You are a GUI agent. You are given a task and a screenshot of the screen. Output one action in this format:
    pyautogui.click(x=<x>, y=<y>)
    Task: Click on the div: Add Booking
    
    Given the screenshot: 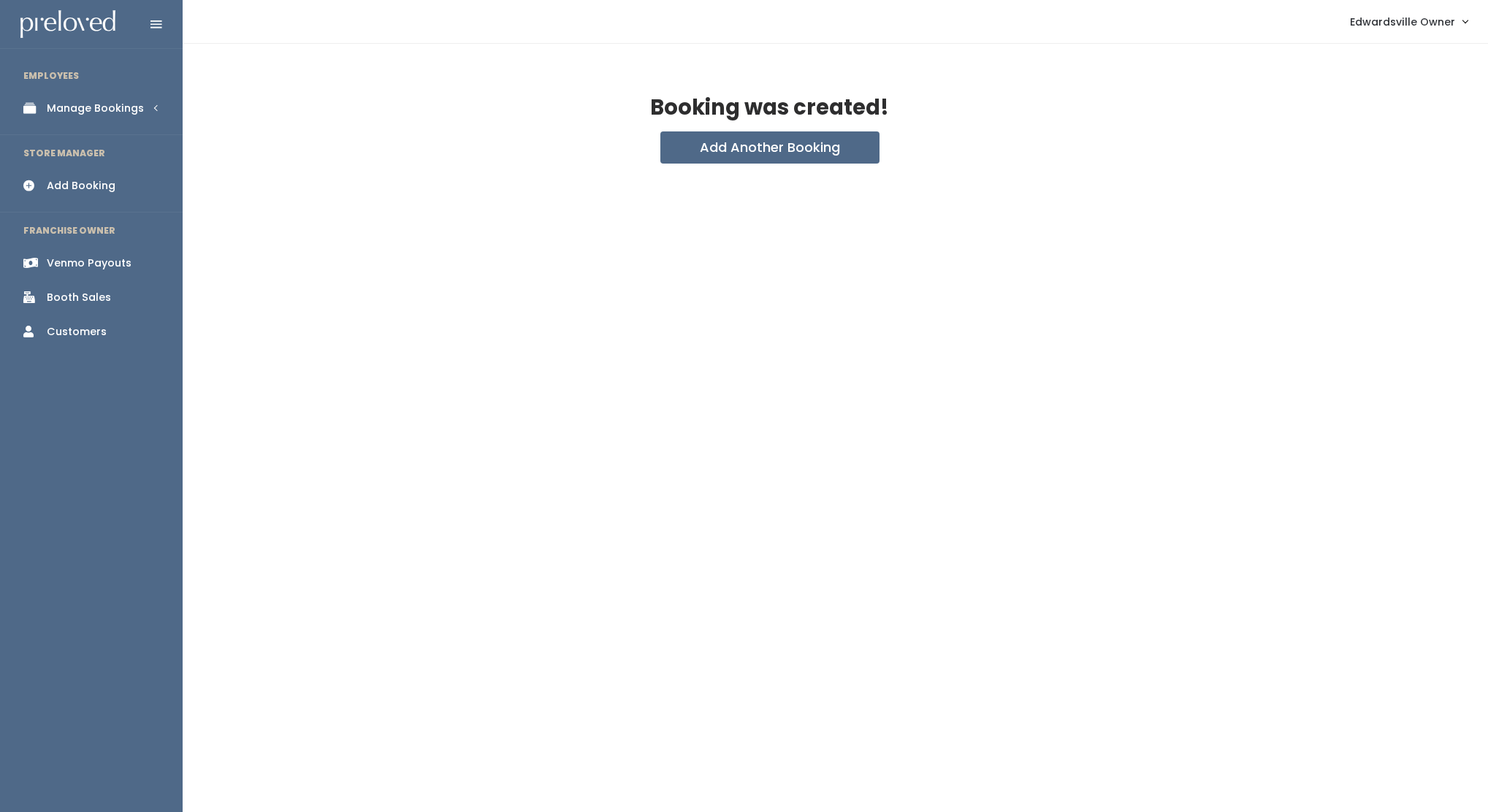 What is the action you would take?
    pyautogui.click(x=81, y=185)
    